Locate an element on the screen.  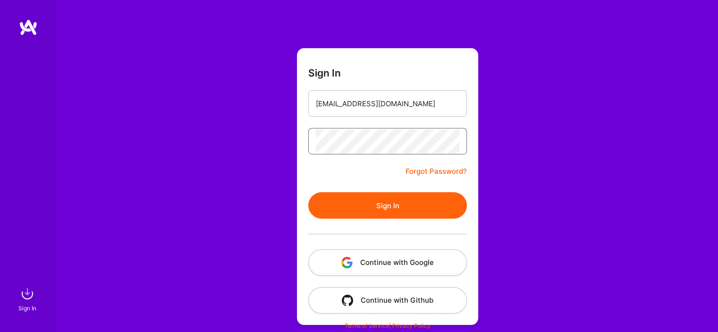
button: Sign In is located at coordinates (388, 205).